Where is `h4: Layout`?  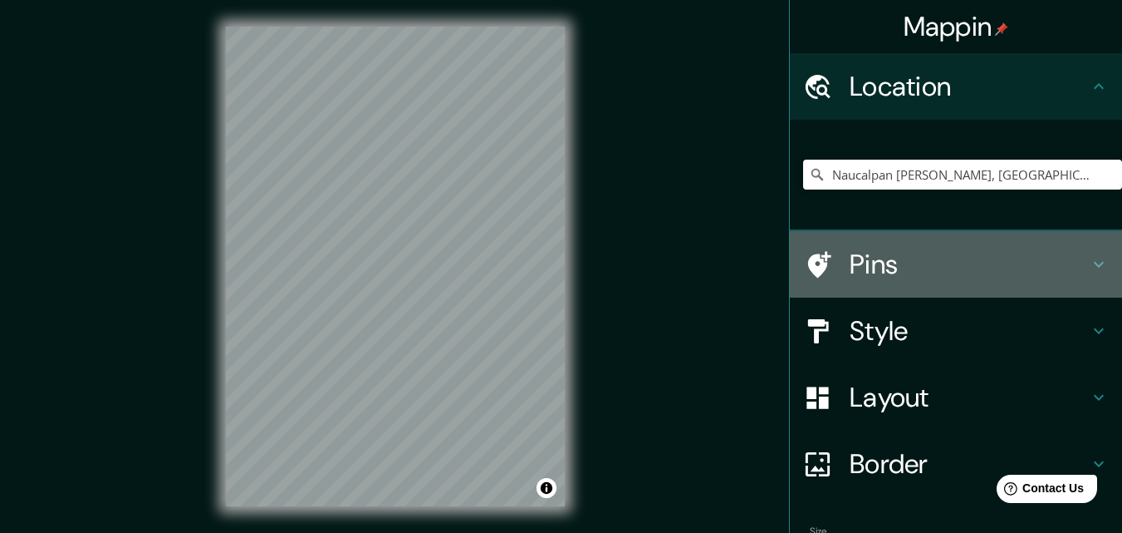 h4: Layout is located at coordinates (969, 397).